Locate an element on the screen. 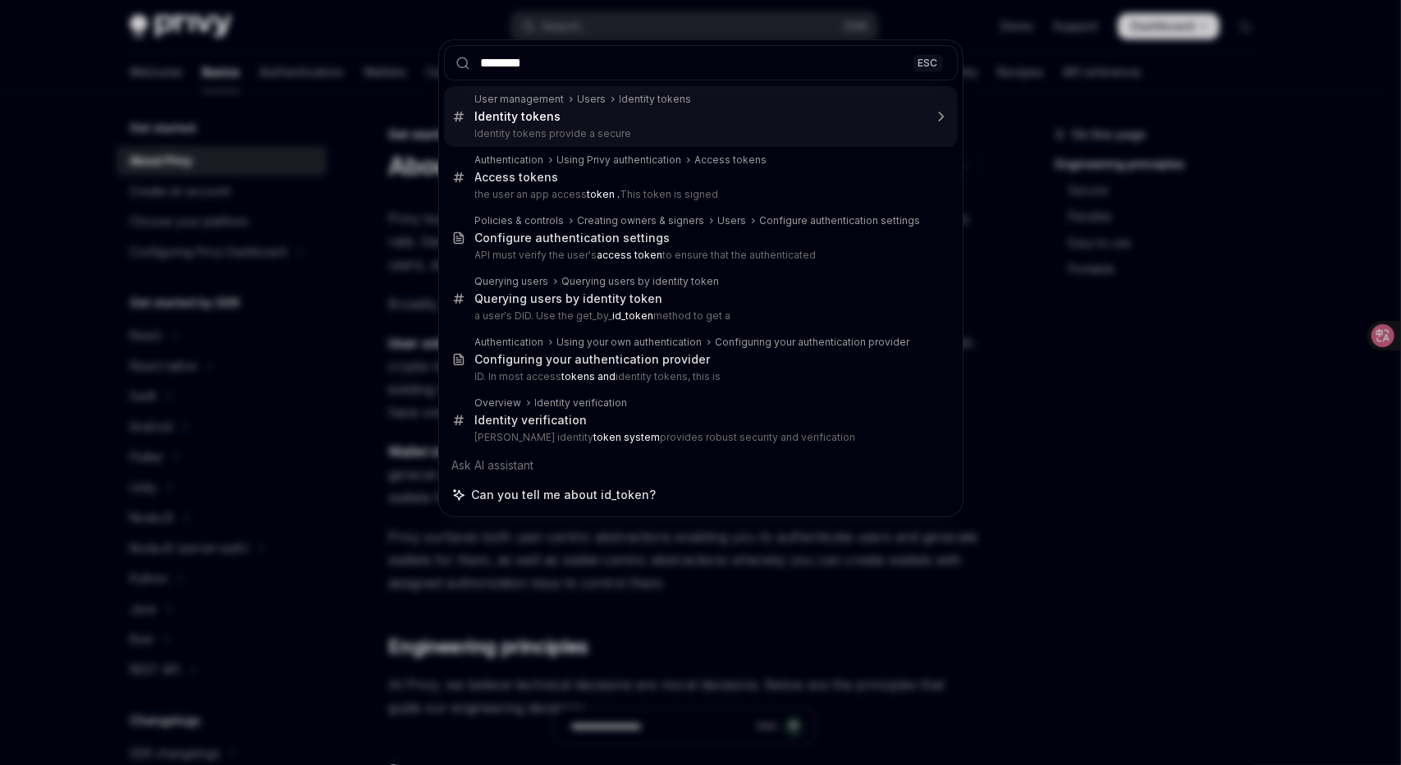  b: tokens and is located at coordinates (589, 376).